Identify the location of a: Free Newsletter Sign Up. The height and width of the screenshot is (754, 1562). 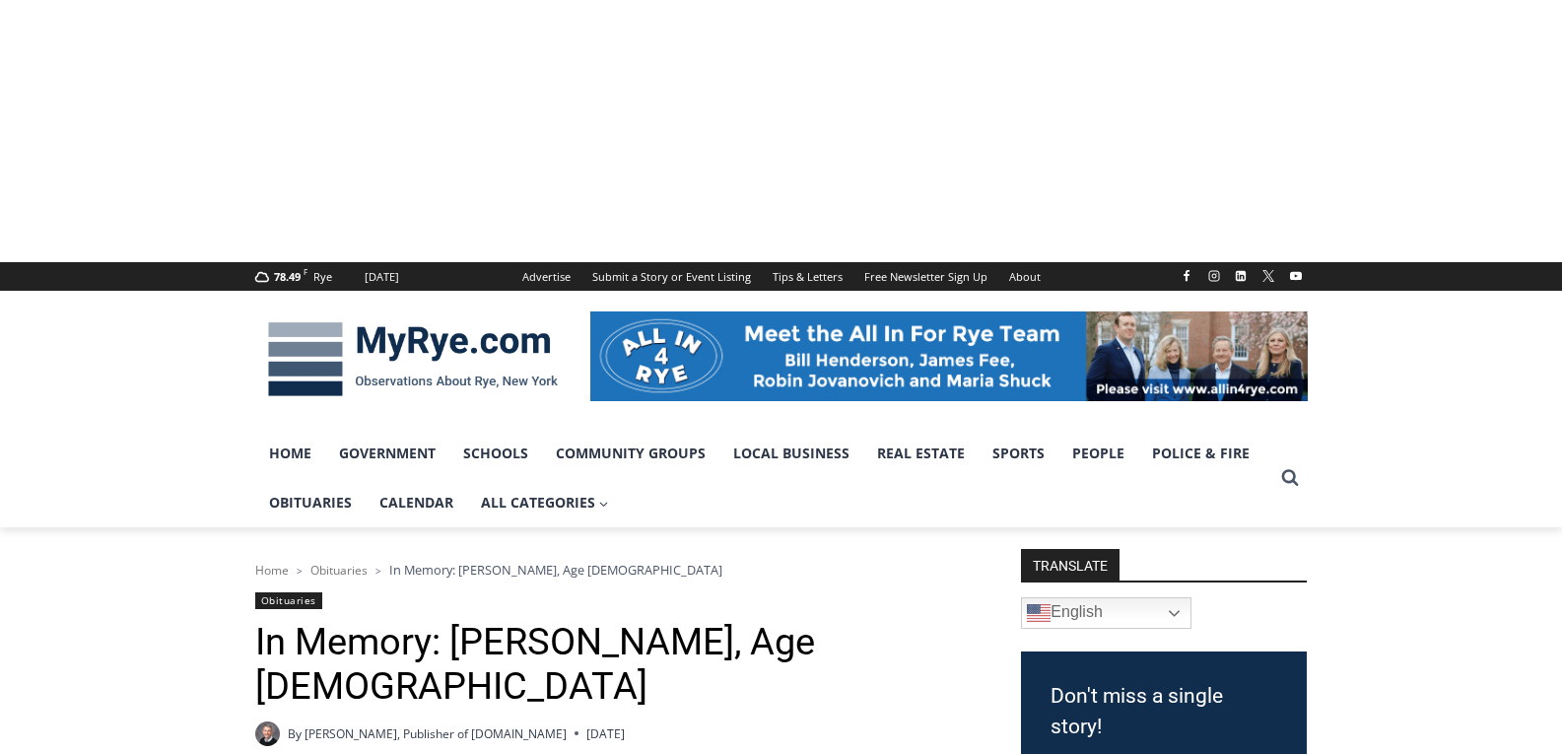
(925, 276).